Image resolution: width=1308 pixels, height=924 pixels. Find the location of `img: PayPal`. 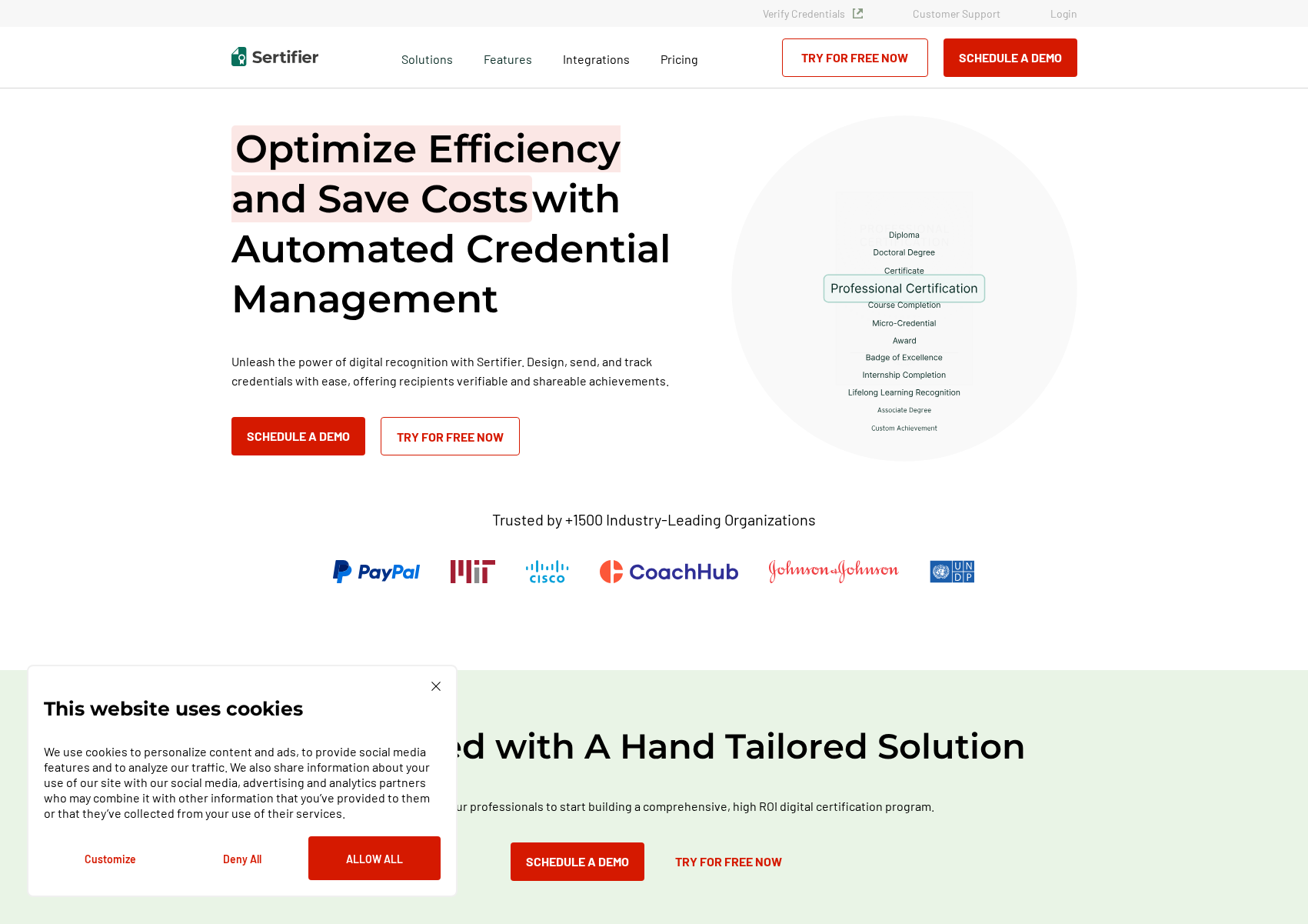

img: PayPal is located at coordinates (376, 572).